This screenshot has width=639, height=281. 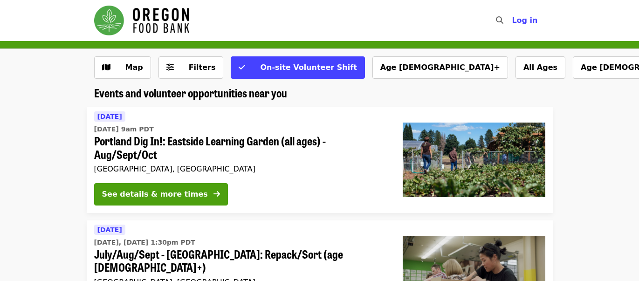 What do you see at coordinates (106, 67) in the screenshot?
I see `i: map icon` at bounding box center [106, 67].